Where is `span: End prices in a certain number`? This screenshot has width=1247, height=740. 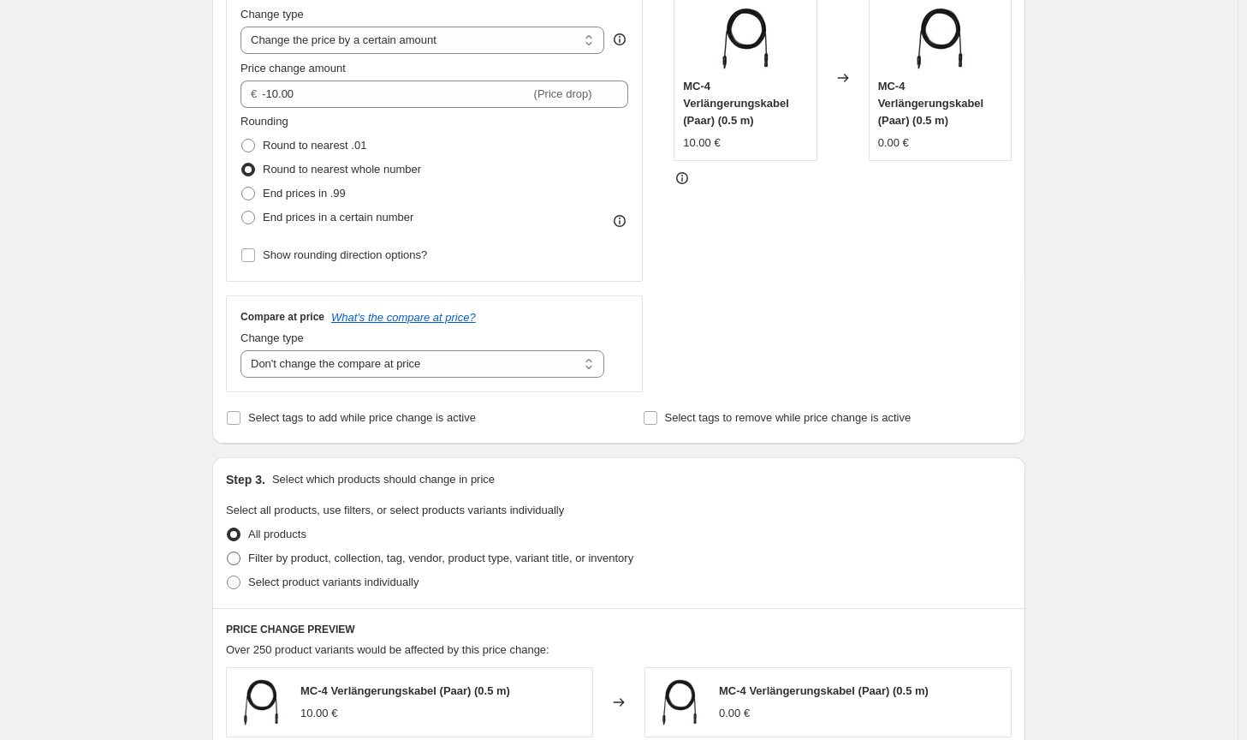 span: End prices in a certain number is located at coordinates (338, 217).